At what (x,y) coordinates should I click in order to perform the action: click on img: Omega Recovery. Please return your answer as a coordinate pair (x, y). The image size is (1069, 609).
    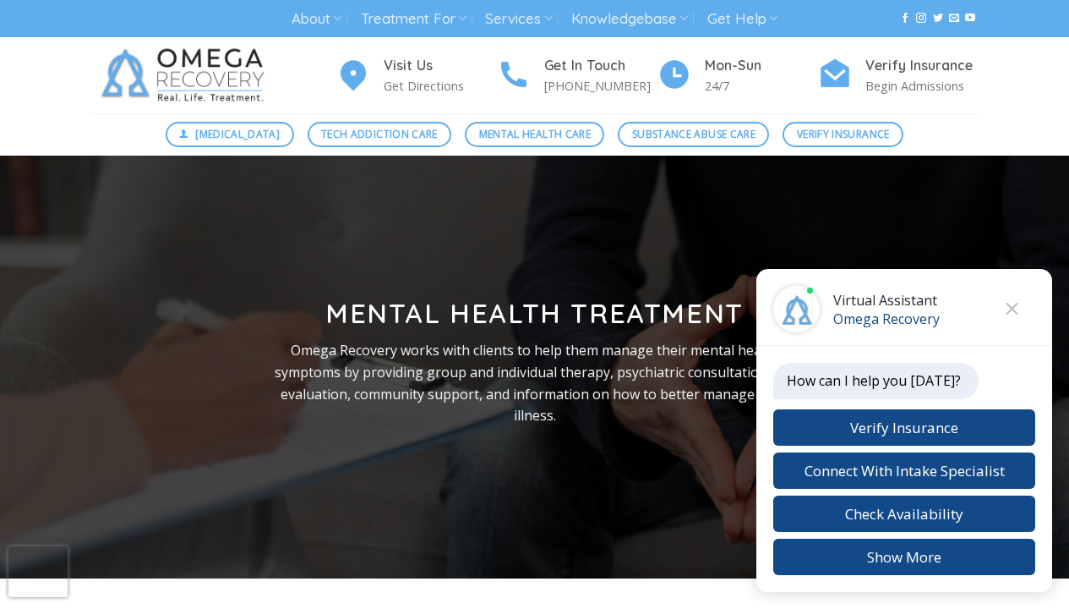
    Looking at the image, I should click on (186, 75).